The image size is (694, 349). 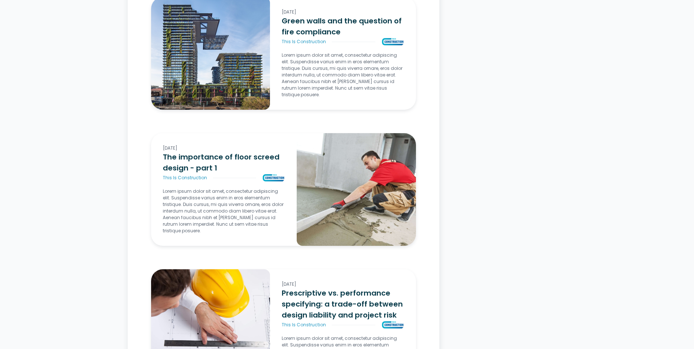 What do you see at coordinates (393, 42) in the screenshot?
I see `img: Green walls and the question of fire compliance` at bounding box center [393, 42].